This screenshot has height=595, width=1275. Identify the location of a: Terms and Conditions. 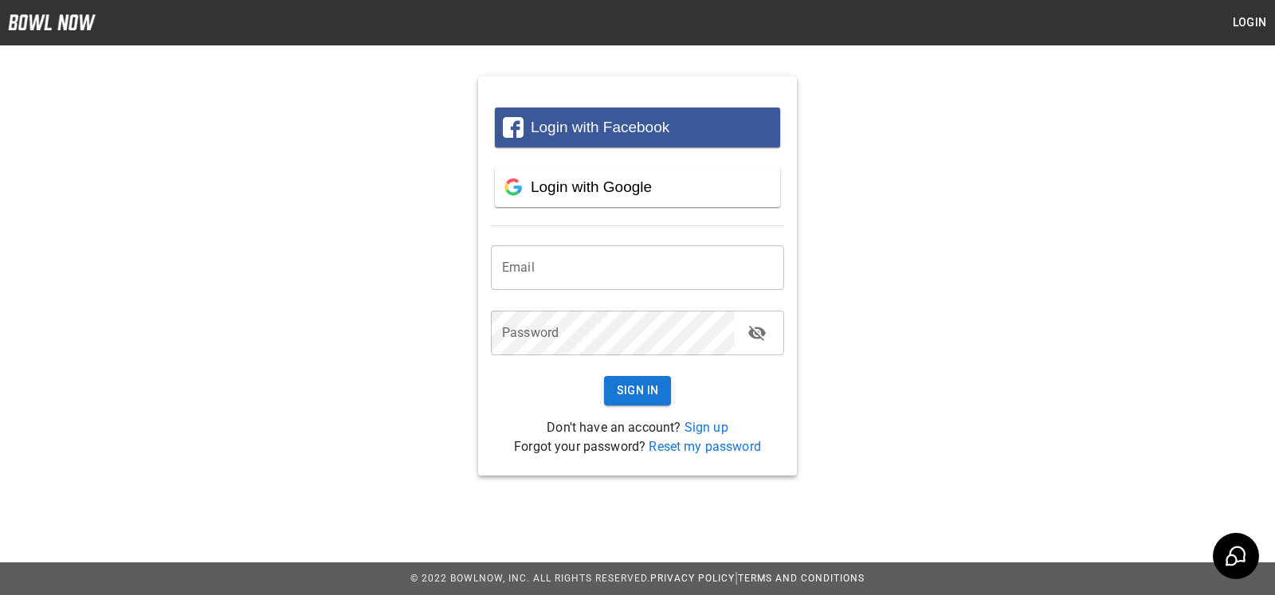
(801, 579).